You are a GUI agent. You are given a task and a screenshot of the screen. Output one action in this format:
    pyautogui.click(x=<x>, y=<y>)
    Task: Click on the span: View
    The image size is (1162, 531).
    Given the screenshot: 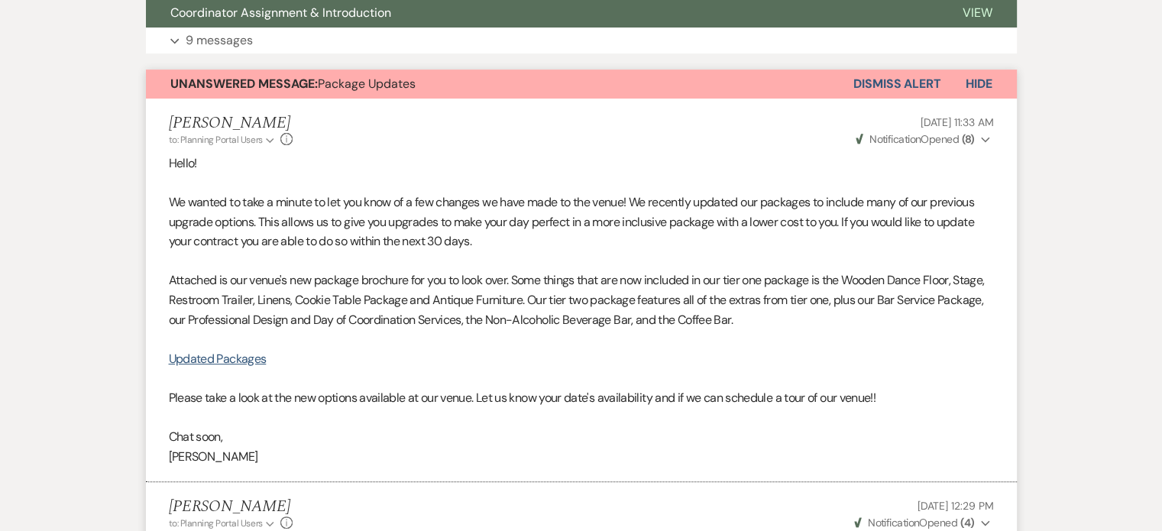 What is the action you would take?
    pyautogui.click(x=977, y=12)
    